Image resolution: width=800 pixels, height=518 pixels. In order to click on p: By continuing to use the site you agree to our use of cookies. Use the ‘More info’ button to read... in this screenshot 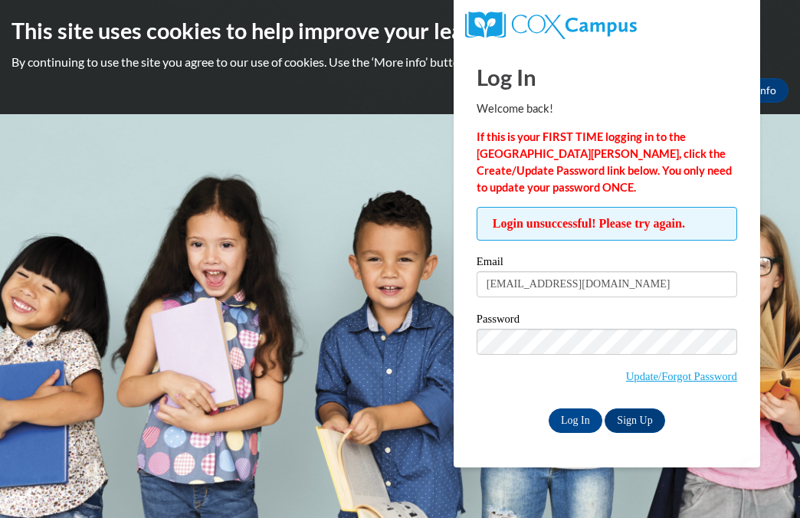, I will do `click(400, 62)`.